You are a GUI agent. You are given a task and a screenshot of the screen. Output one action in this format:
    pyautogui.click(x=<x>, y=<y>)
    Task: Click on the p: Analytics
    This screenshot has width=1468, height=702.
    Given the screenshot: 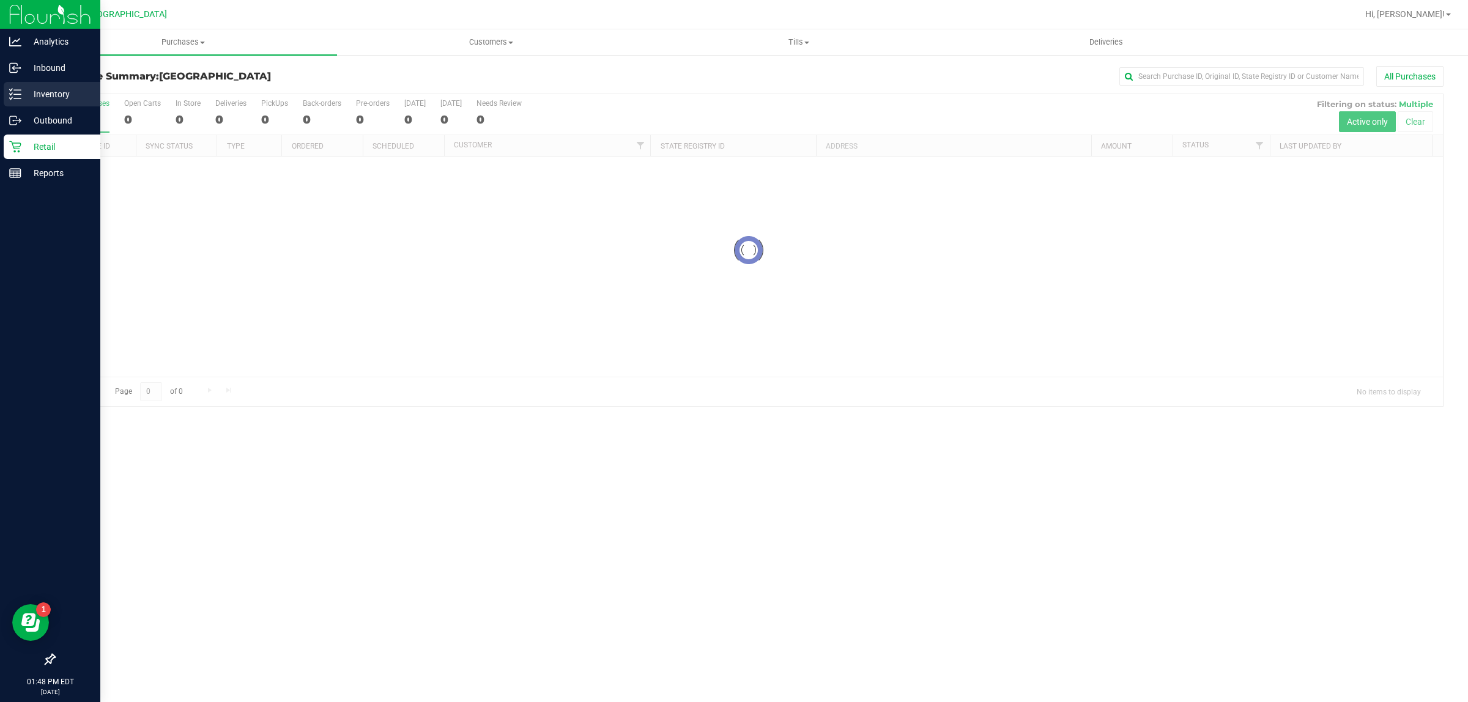 What is the action you would take?
    pyautogui.click(x=58, y=42)
    